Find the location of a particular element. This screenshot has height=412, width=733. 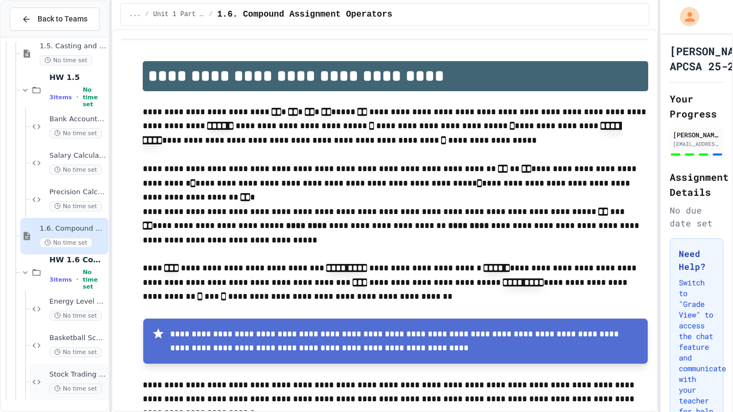

span: Unit 1 Part 2: 1.5 - 1.9 is located at coordinates (179, 14).